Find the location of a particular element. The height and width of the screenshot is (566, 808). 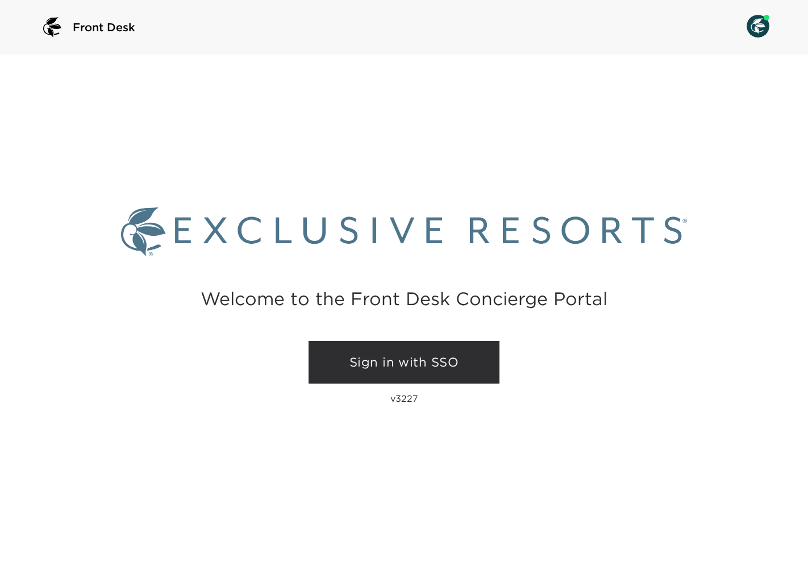

a: Sign in with SSO is located at coordinates (404, 363).